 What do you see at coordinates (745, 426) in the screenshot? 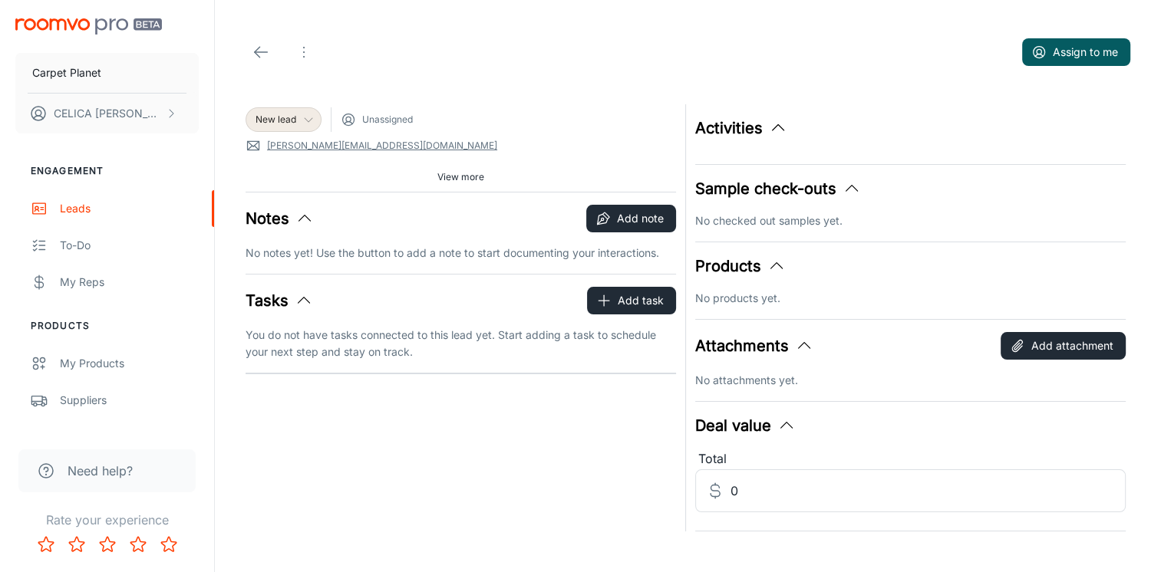
I see `button: Deal value` at bounding box center [745, 426].